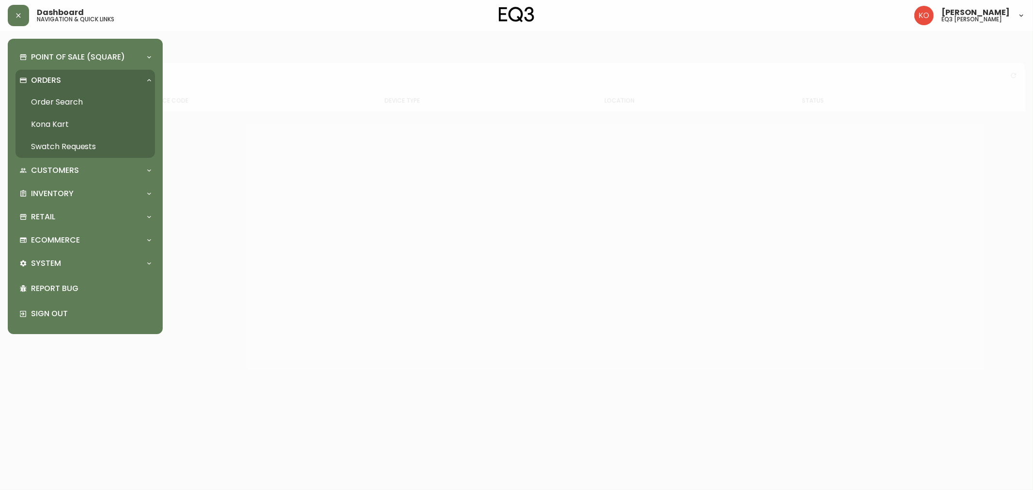  Describe the element at coordinates (85, 147) in the screenshot. I see `a: Swatch Requests` at that location.